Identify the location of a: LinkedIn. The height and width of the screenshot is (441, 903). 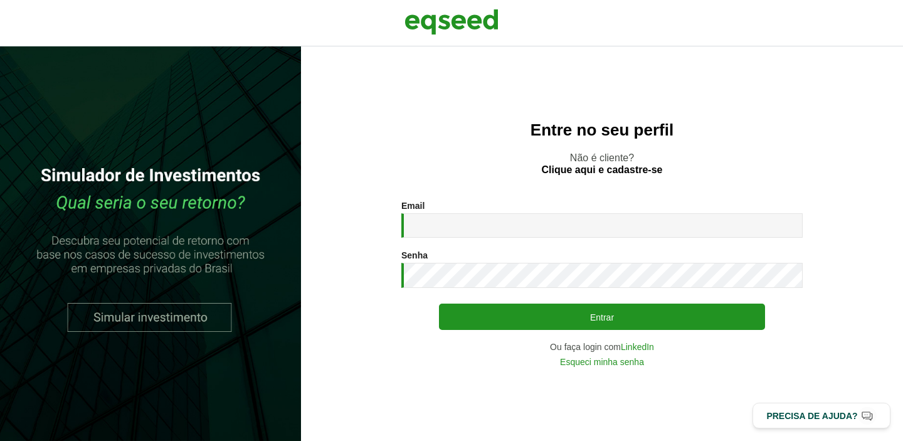
(637, 347).